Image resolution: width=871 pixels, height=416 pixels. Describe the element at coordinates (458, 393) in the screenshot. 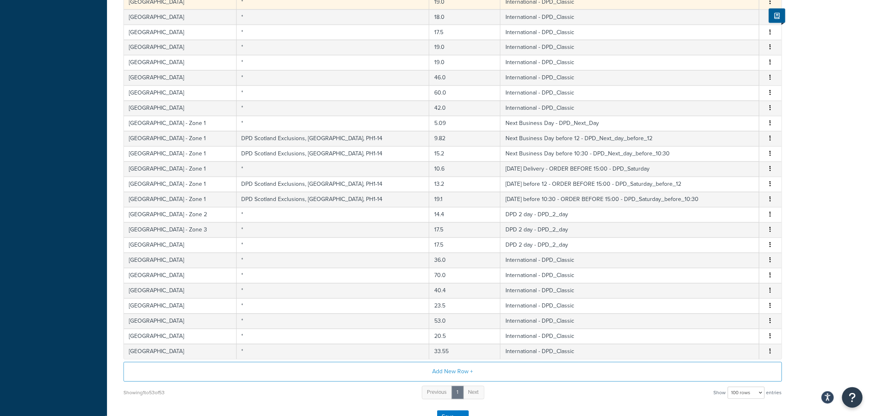

I see `a: 1` at that location.